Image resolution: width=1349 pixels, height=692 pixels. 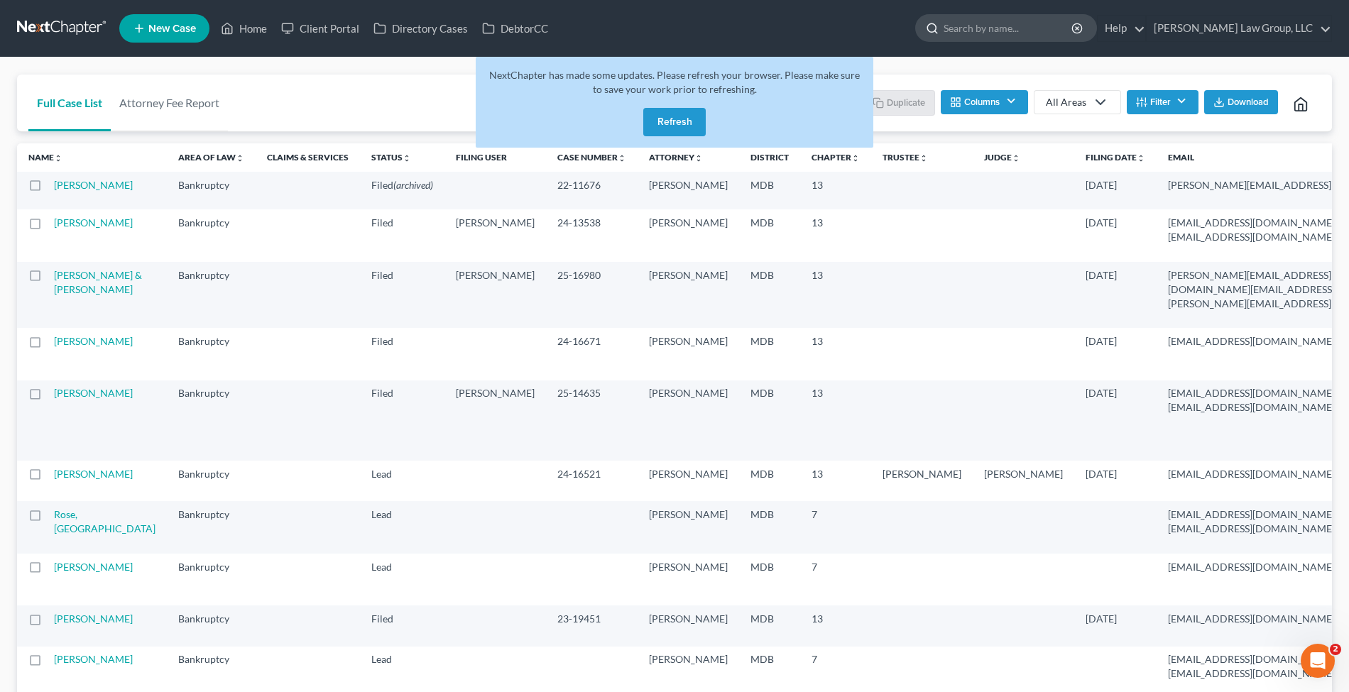 I want to click on span: (archived), so click(x=413, y=185).